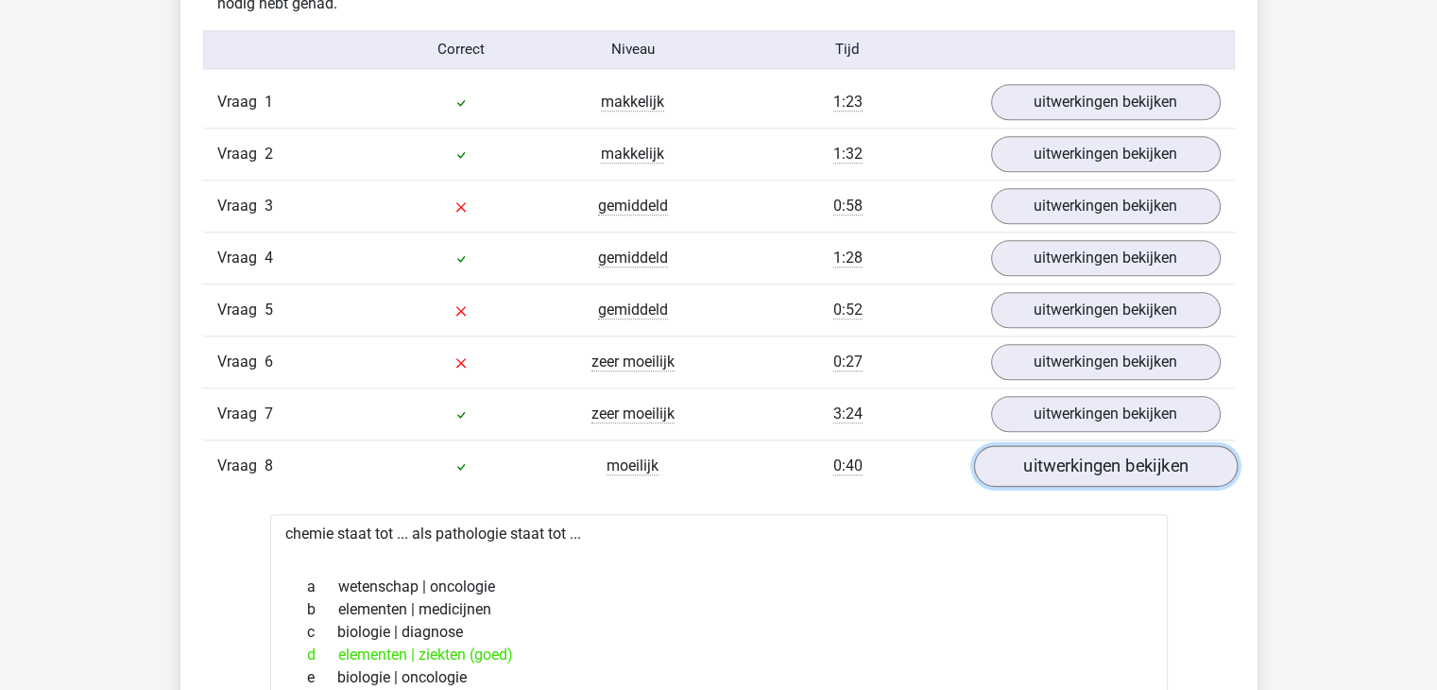 Image resolution: width=1437 pixels, height=690 pixels. What do you see at coordinates (848, 102) in the screenshot?
I see `span: 1:23` at bounding box center [848, 102].